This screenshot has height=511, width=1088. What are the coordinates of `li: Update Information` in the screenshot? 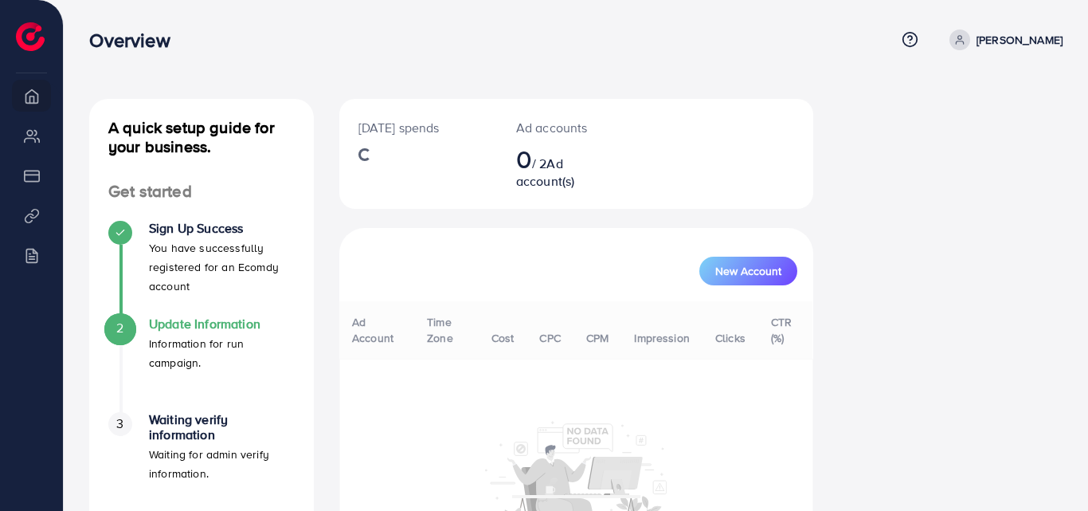 It's located at (202, 364).